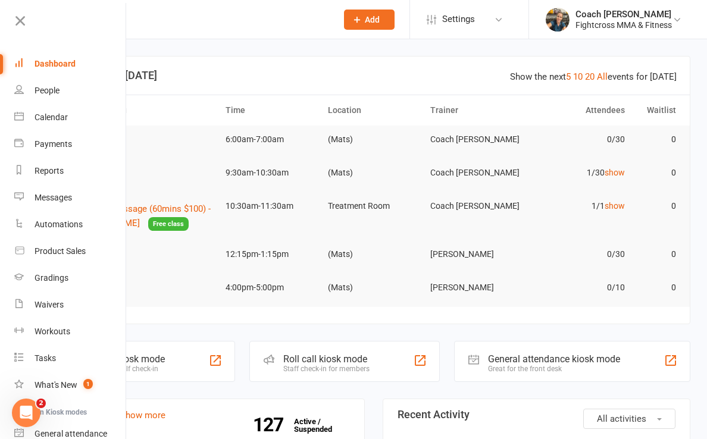 Image resolution: width=707 pixels, height=439 pixels. I want to click on td: 1/1, so click(579, 206).